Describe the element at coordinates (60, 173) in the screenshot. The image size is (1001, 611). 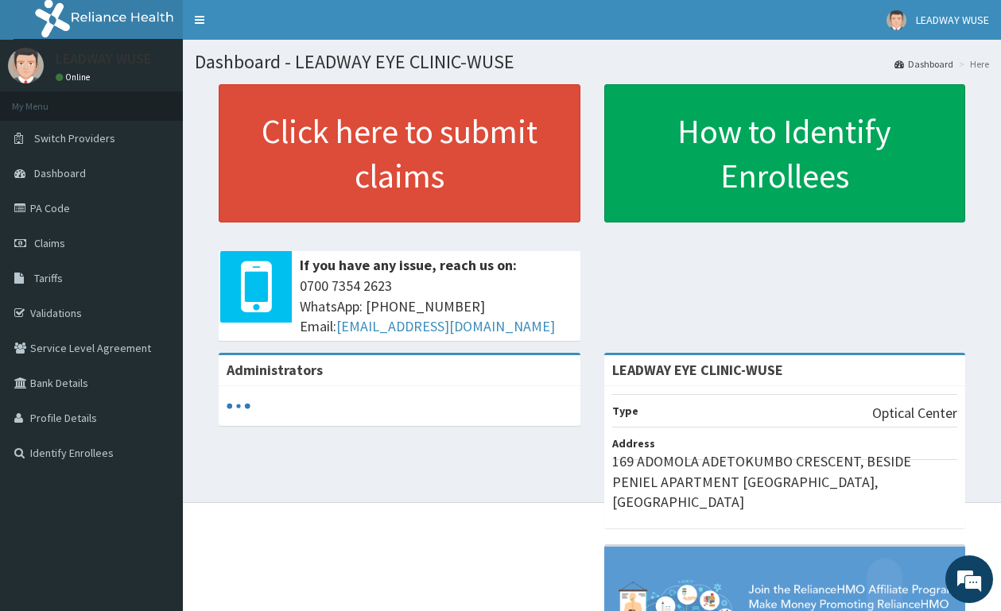
I see `span: Dashboard` at that location.